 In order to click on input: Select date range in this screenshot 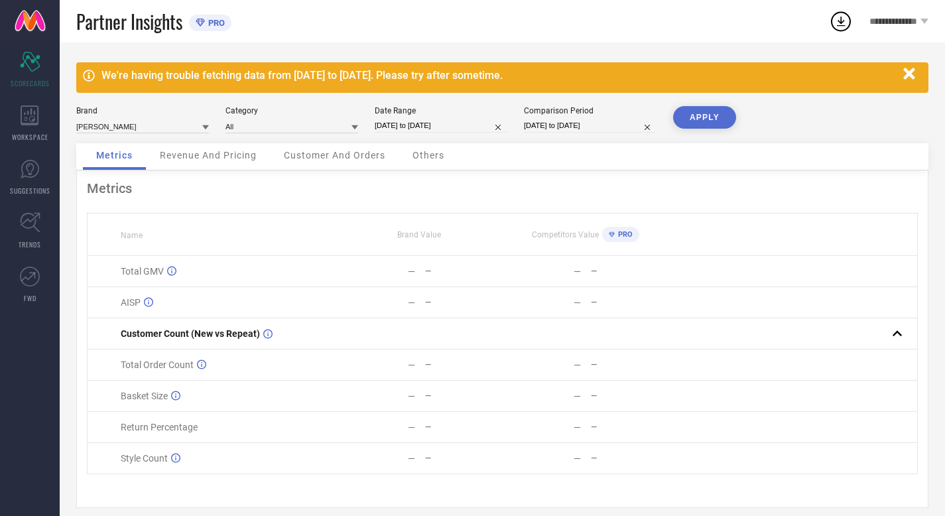, I will do `click(441, 125)`.